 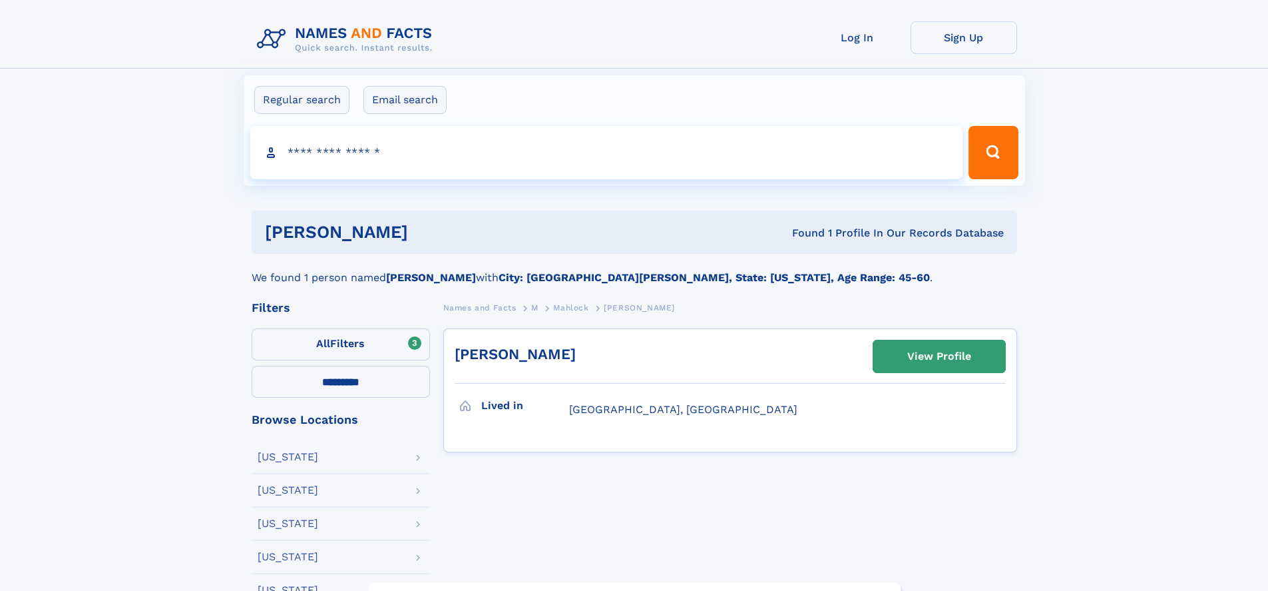 I want to click on a: Sign Up, so click(x=964, y=37).